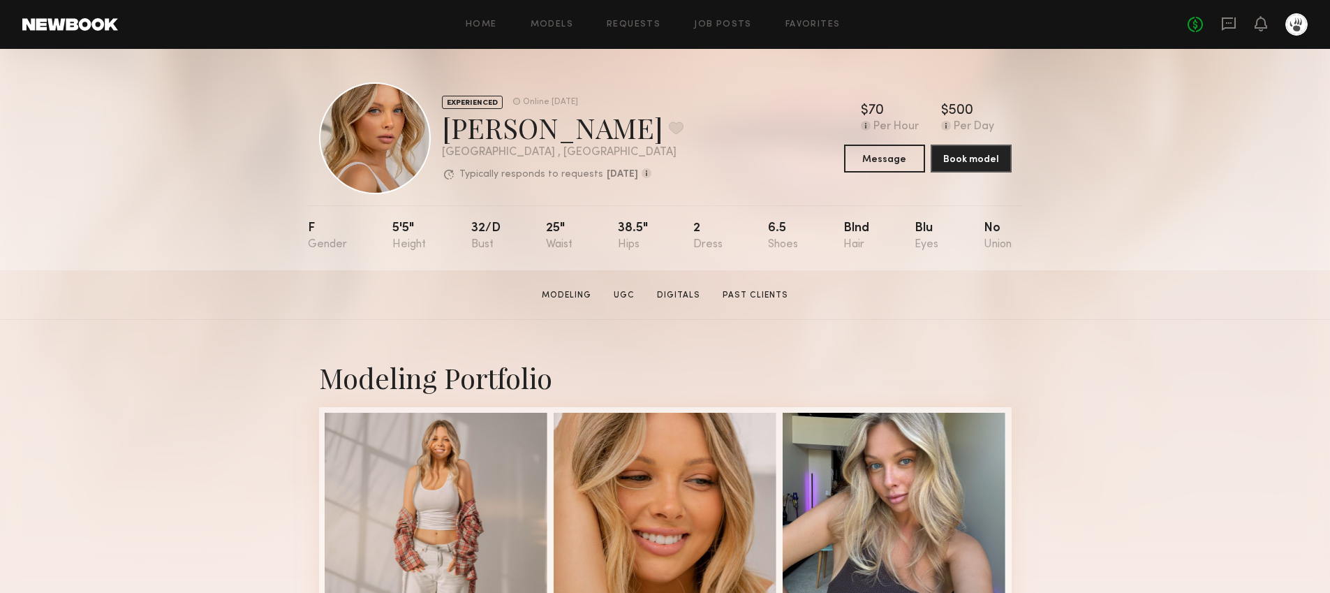  What do you see at coordinates (666, 377) in the screenshot?
I see `div: Modeling Portfolio` at bounding box center [666, 377].